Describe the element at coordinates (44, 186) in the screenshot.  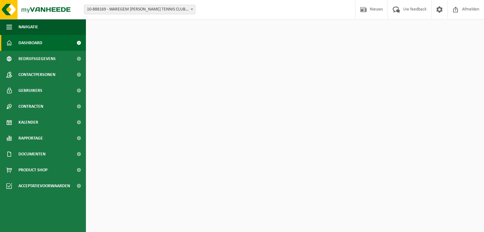
I see `span: Acceptatievoorwaarden` at that location.